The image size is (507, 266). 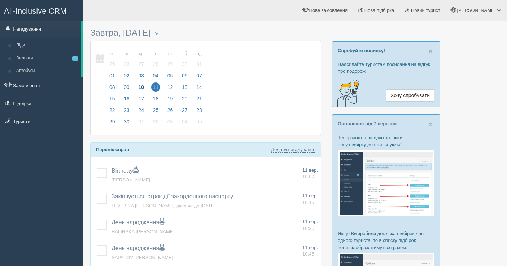 I want to click on small: ср, so click(x=141, y=54).